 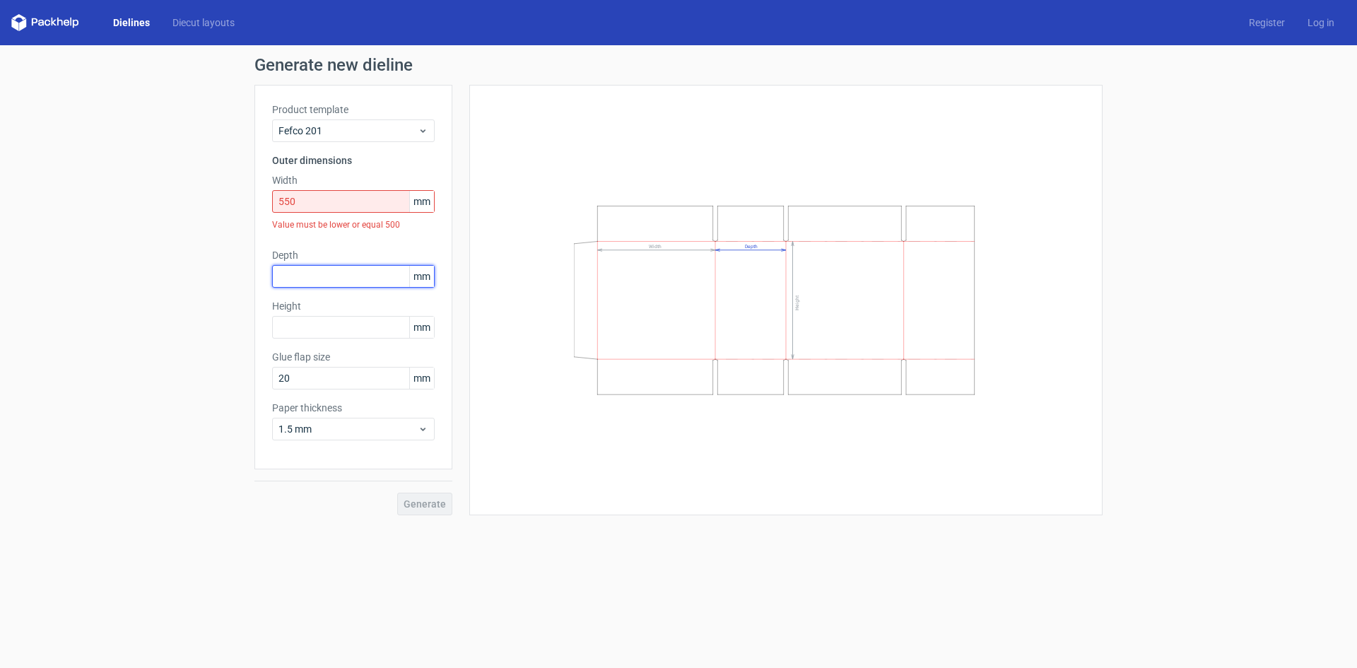 I want to click on label: Paper thickness, so click(x=353, y=408).